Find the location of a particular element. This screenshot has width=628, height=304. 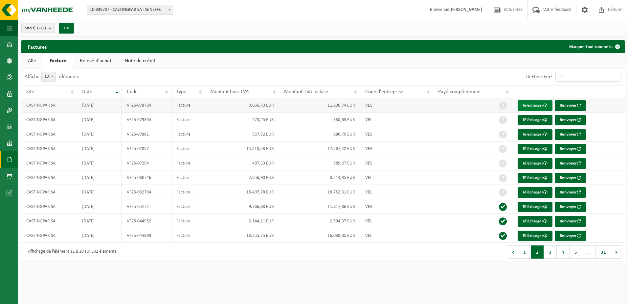

span: 10 is located at coordinates (49, 77).